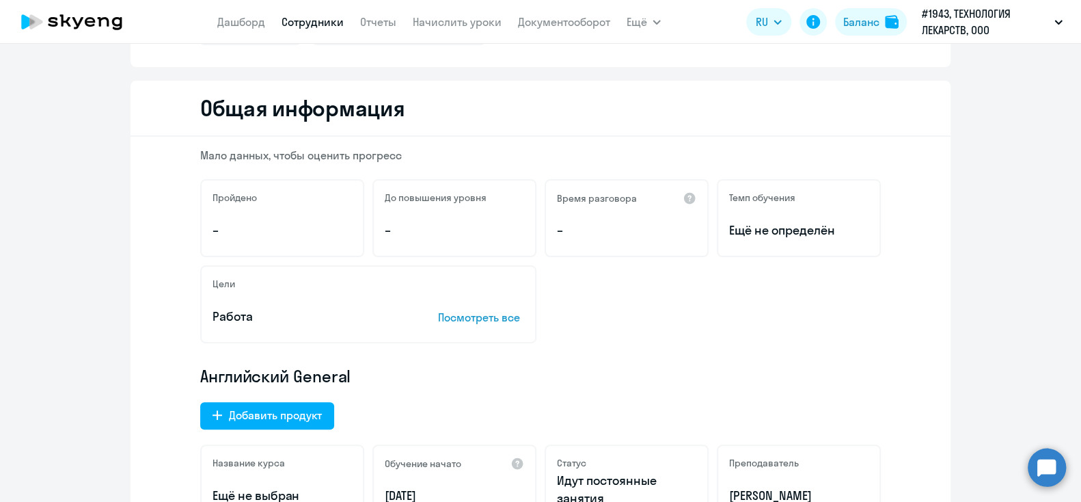 The height and width of the screenshot is (502, 1081). Describe the element at coordinates (564, 22) in the screenshot. I see `a: Документооборот` at that location.